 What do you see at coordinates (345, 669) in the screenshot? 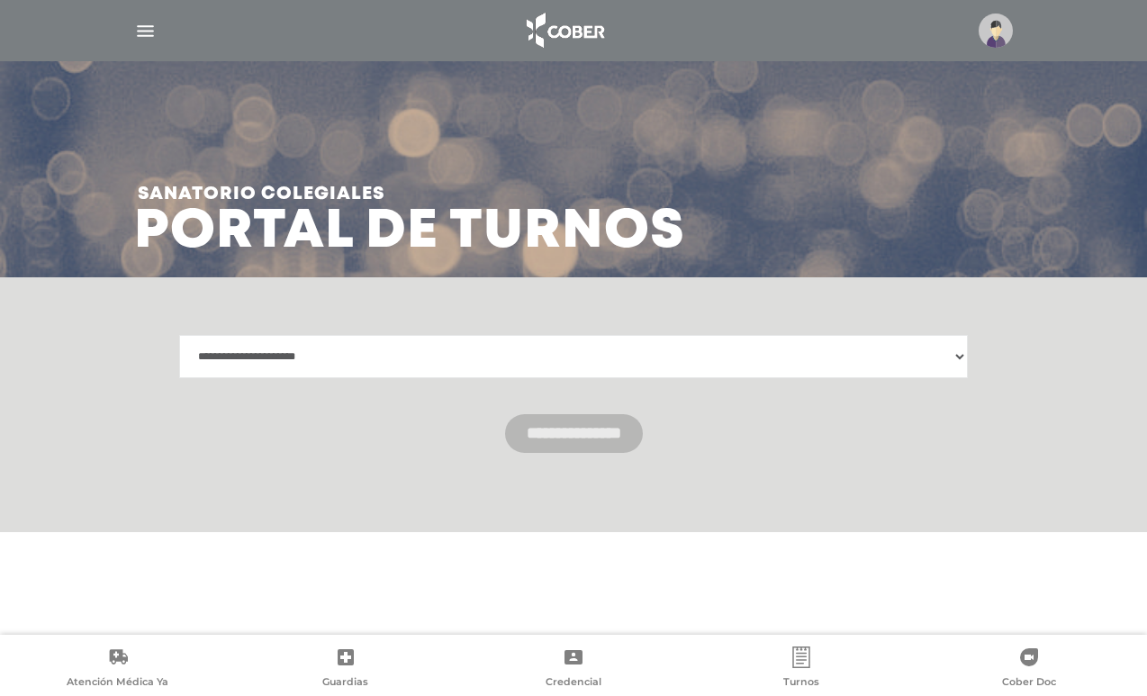
I see `a: Guardias` at bounding box center [345, 669].